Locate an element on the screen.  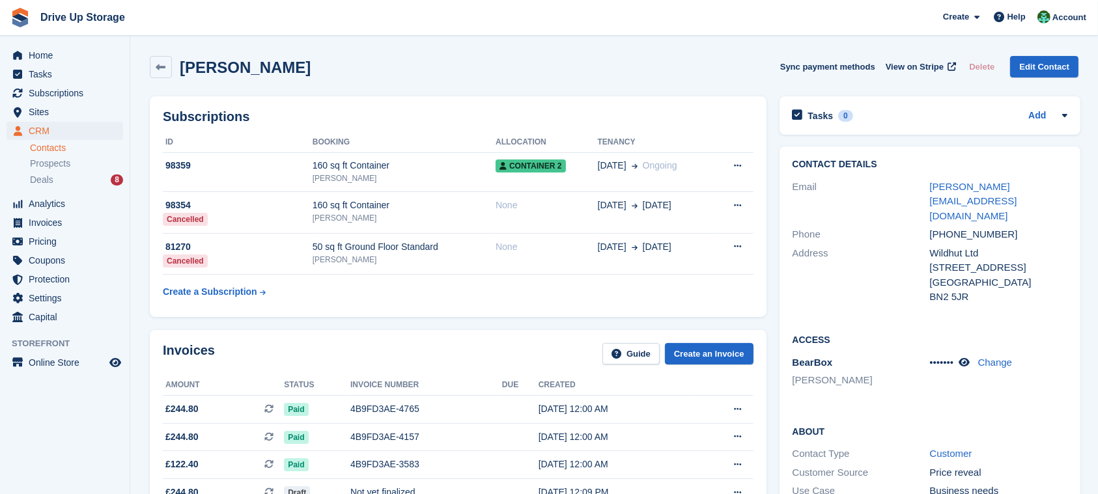
h2: Access is located at coordinates (930, 339).